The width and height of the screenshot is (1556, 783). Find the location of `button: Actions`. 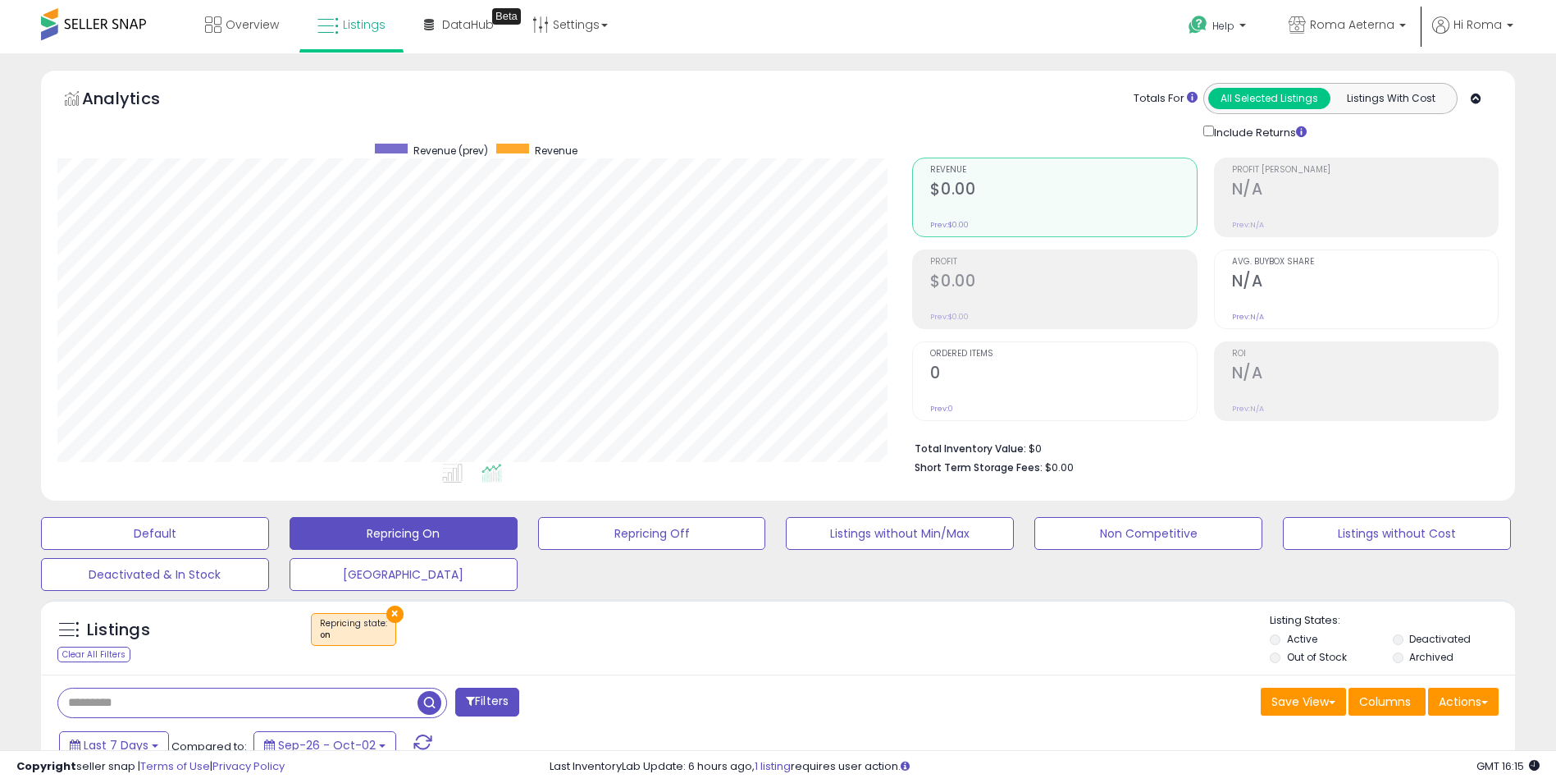

button: Actions is located at coordinates (1463, 701).